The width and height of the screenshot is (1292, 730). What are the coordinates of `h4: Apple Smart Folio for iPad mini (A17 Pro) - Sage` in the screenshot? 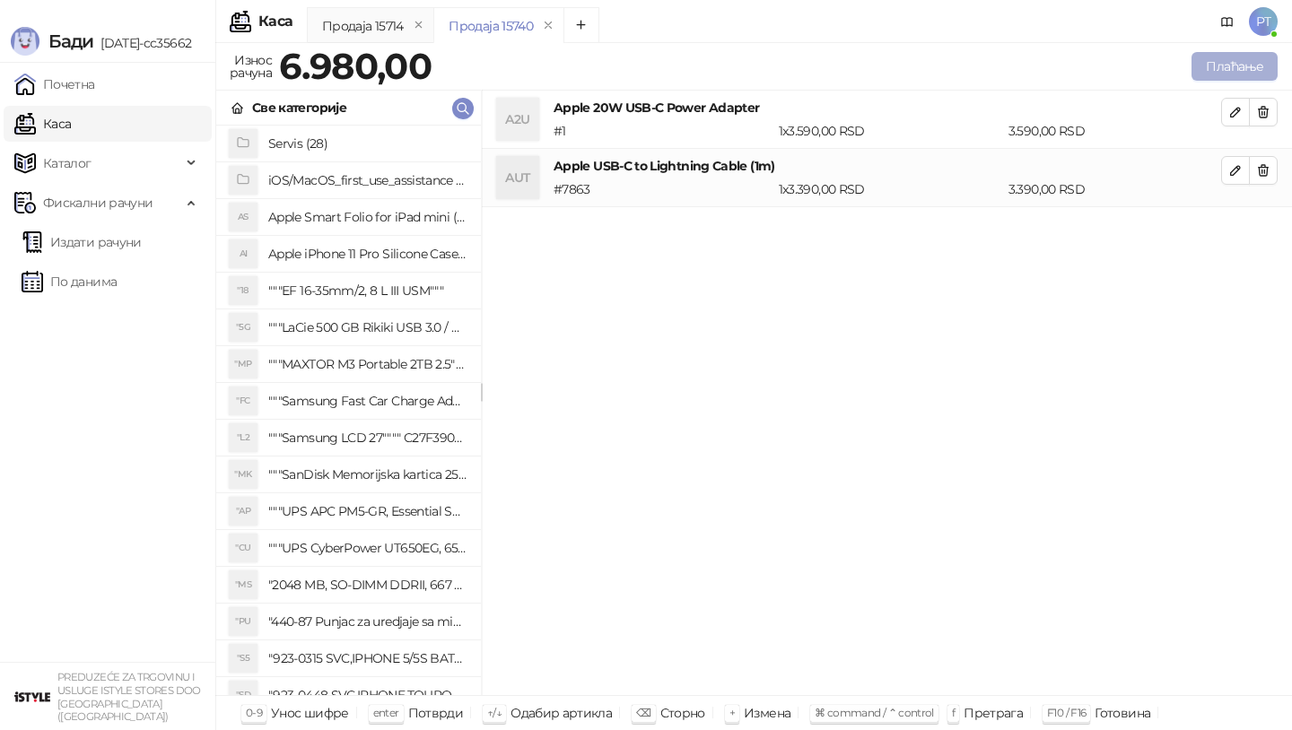 It's located at (367, 217).